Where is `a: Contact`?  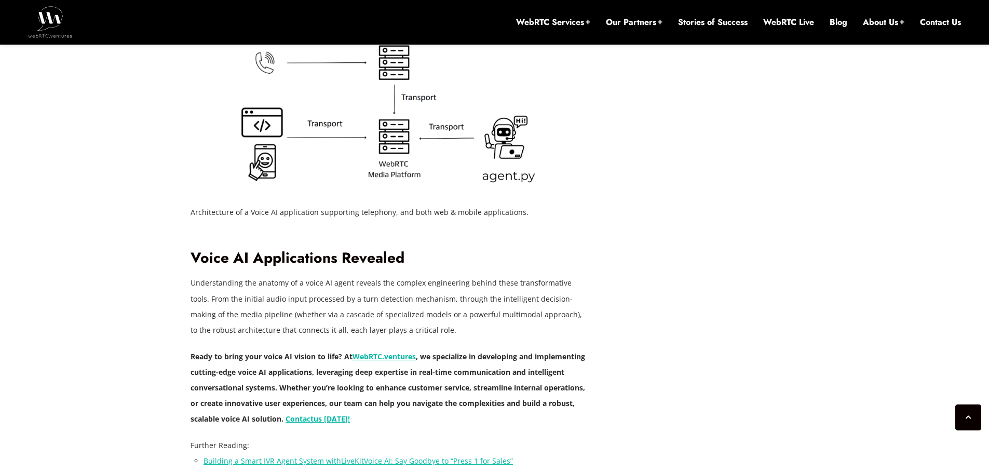 a: Contact is located at coordinates (299, 418).